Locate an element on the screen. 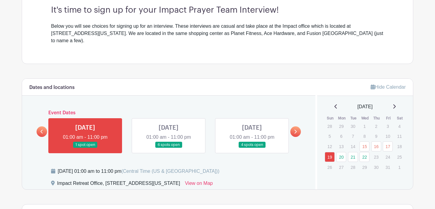 The height and width of the screenshot is (209, 435). th: Tue is located at coordinates (354, 118).